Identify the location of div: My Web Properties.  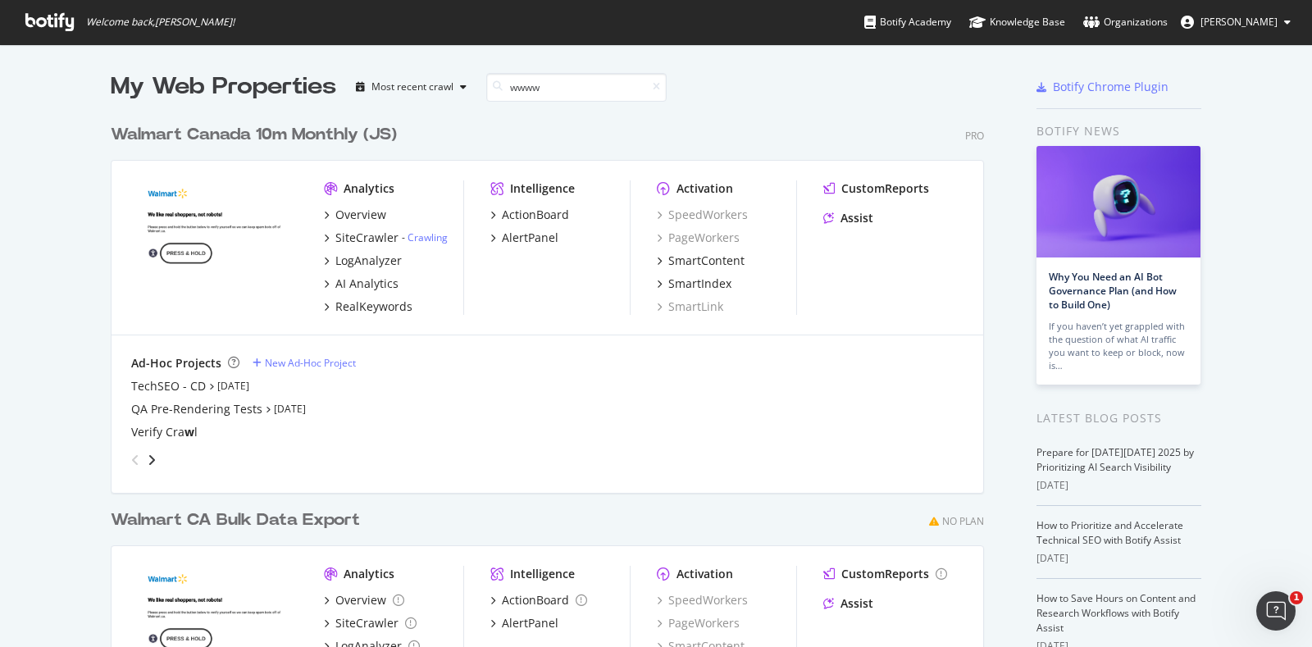
(223, 87).